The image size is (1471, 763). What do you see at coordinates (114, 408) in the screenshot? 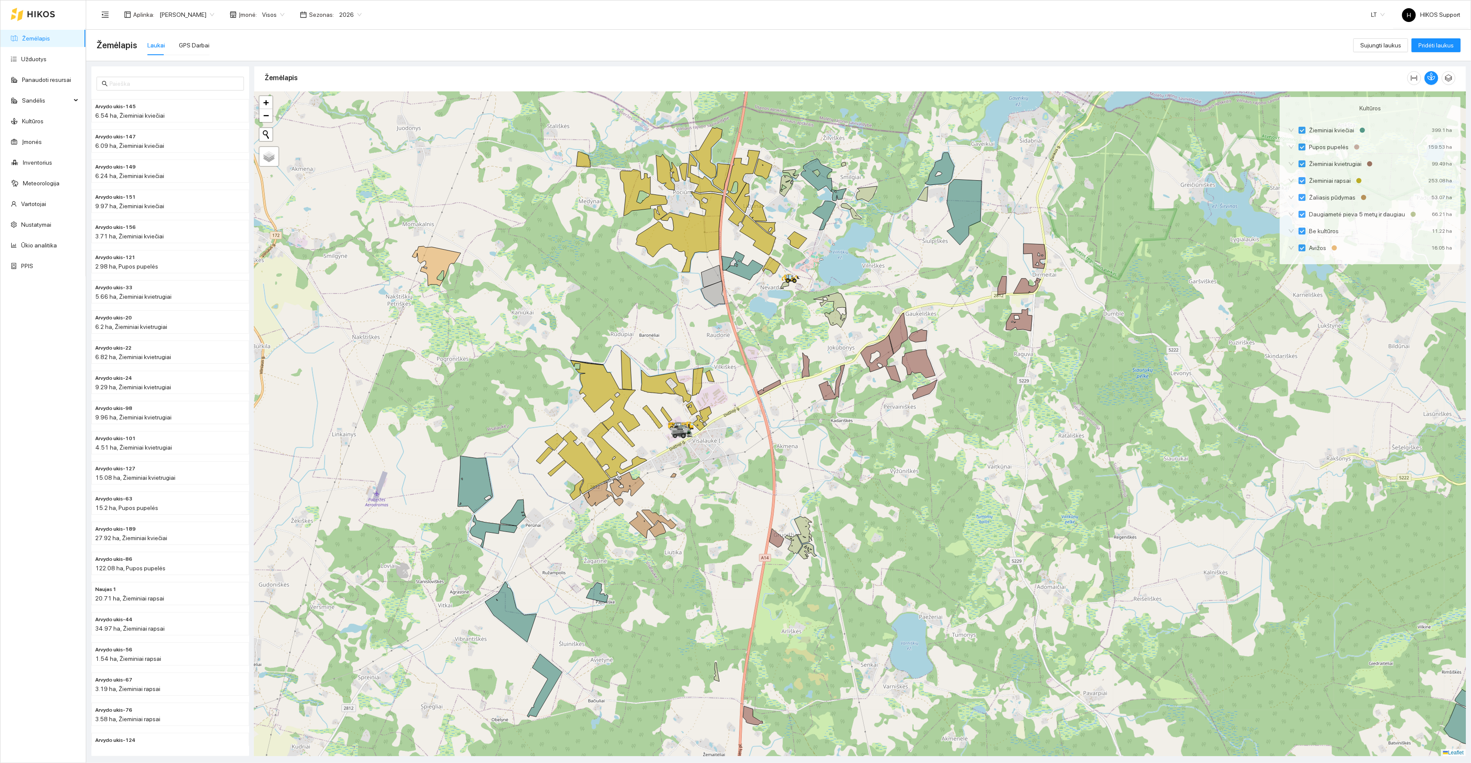
I see `span: Arvydo ukis-98` at bounding box center [114, 408].